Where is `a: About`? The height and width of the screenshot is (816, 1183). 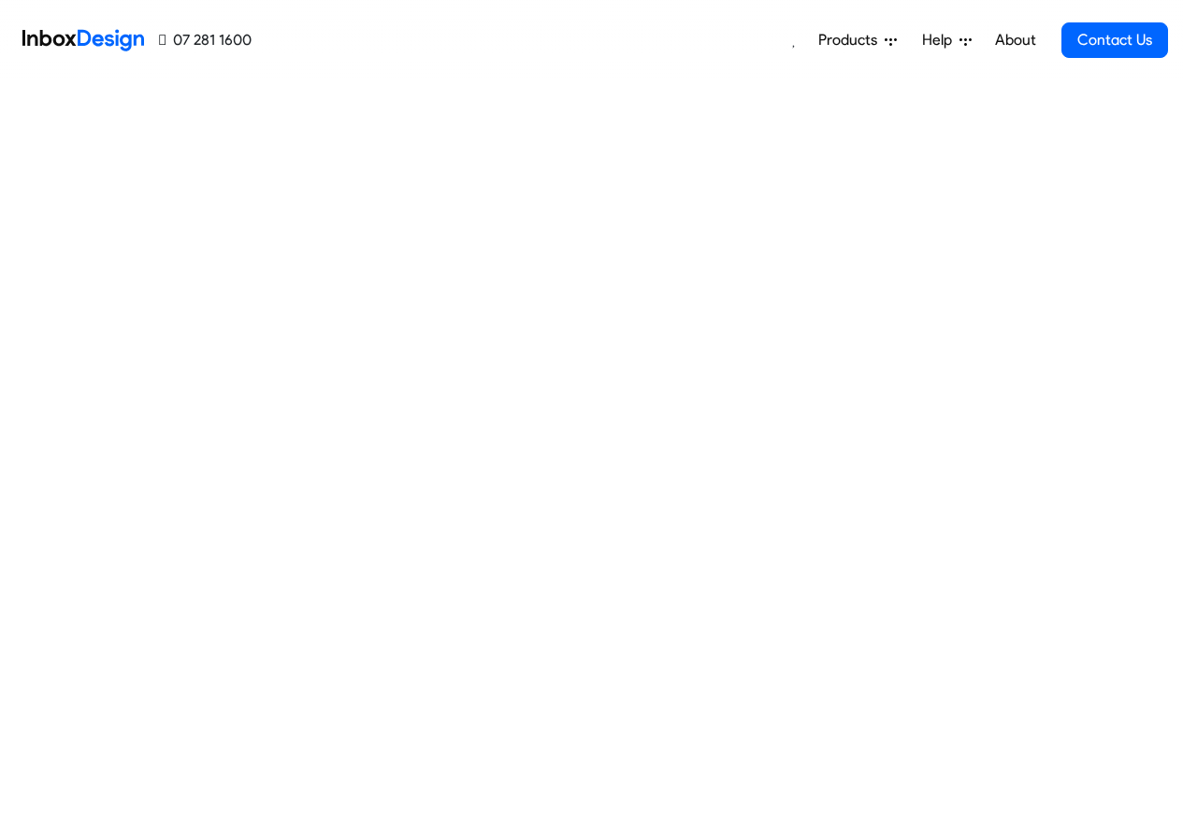 a: About is located at coordinates (1014, 40).